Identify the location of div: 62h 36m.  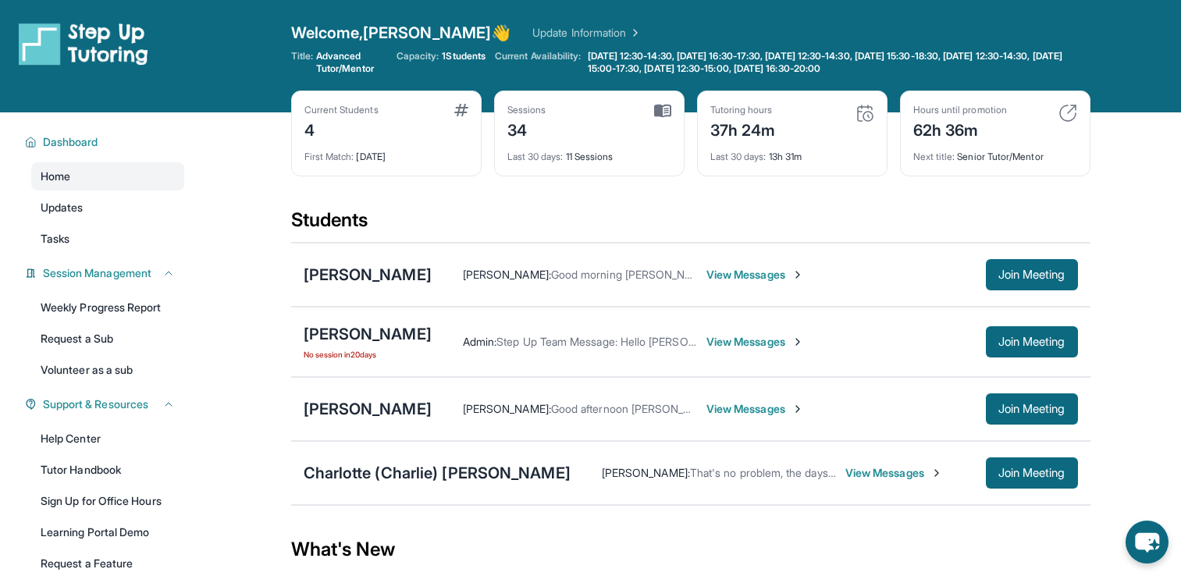
(960, 129).